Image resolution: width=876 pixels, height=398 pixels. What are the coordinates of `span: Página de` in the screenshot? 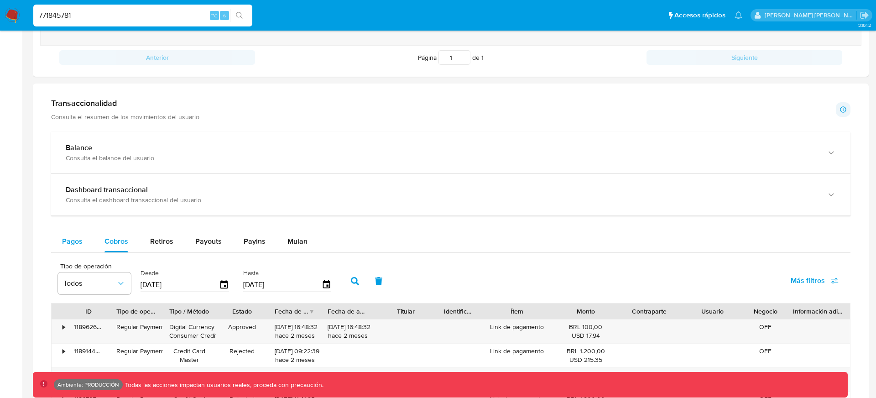 It's located at (451, 57).